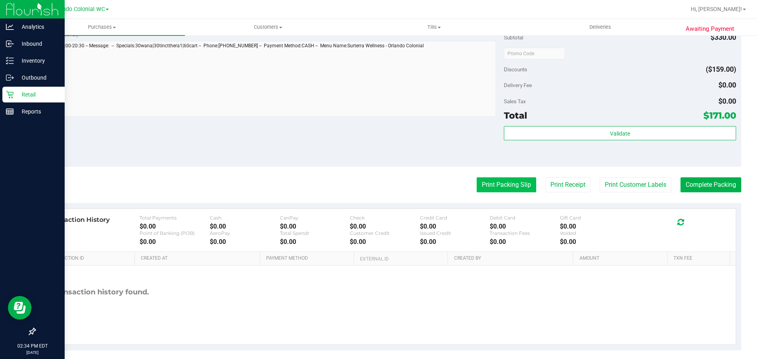 The height and width of the screenshot is (359, 757). I want to click on inline-svg: Inbound, so click(10, 44).